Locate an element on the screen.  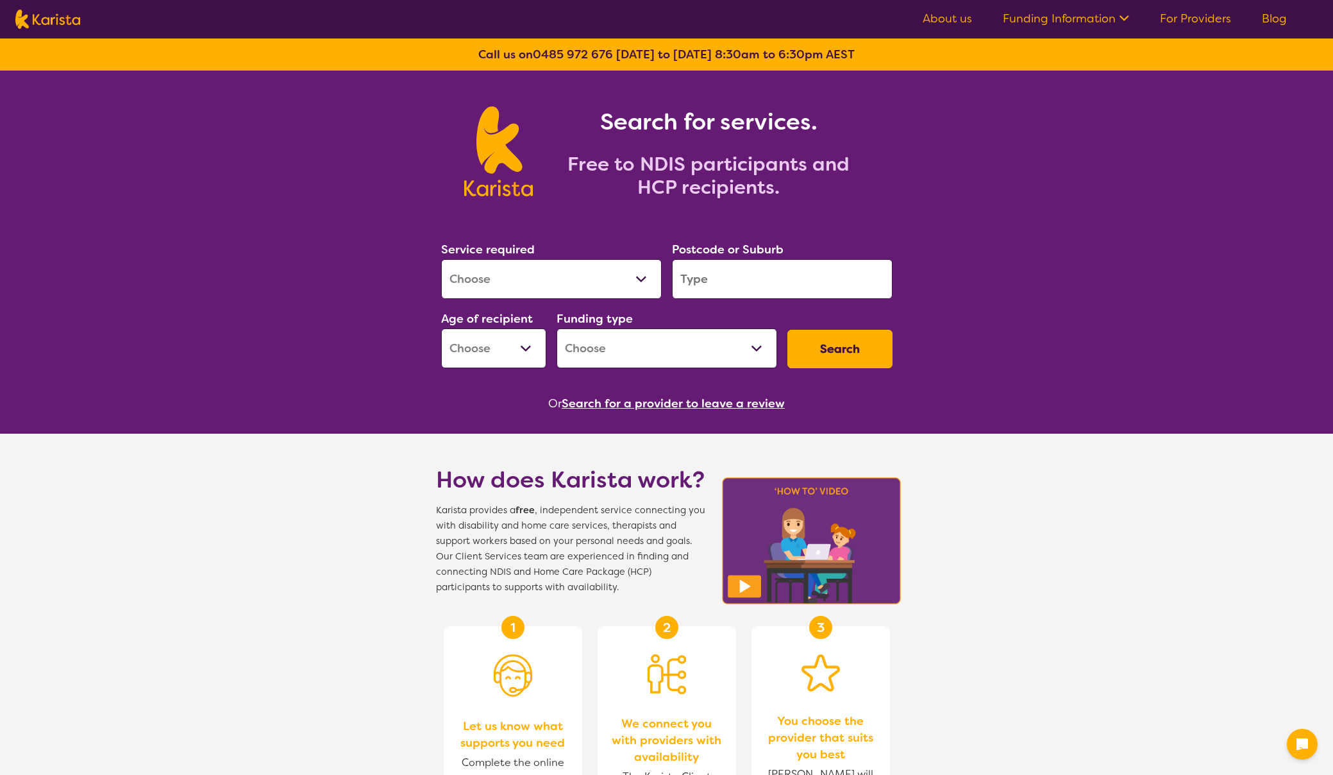
a: About us is located at coordinates (947, 19).